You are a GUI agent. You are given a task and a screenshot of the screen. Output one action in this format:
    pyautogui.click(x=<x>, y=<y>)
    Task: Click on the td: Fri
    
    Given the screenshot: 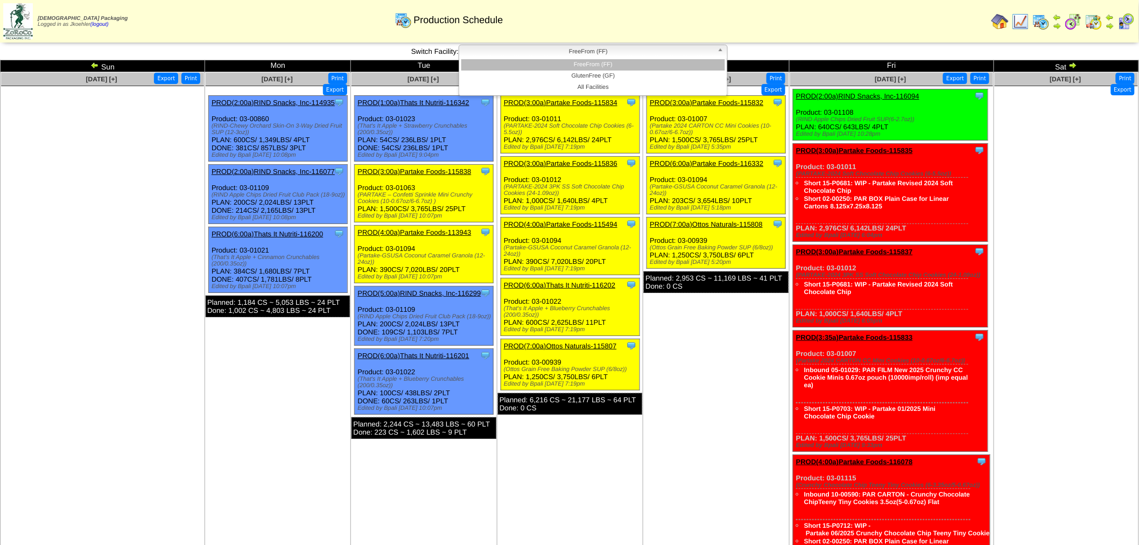 What is the action you would take?
    pyautogui.click(x=891, y=66)
    